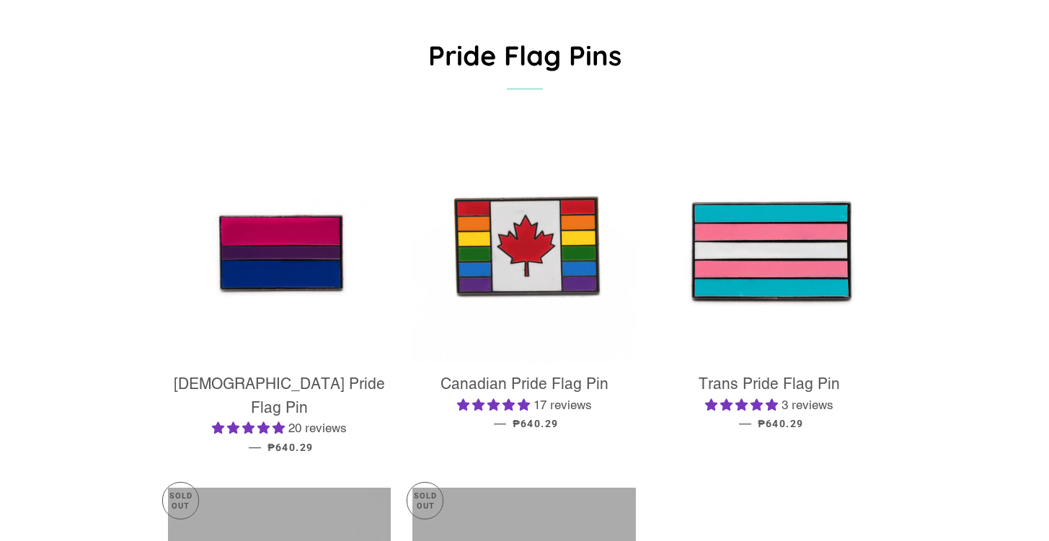 The height and width of the screenshot is (541, 1049). What do you see at coordinates (524, 383) in the screenshot?
I see `span: Canadian Pride Flag Pin` at bounding box center [524, 383].